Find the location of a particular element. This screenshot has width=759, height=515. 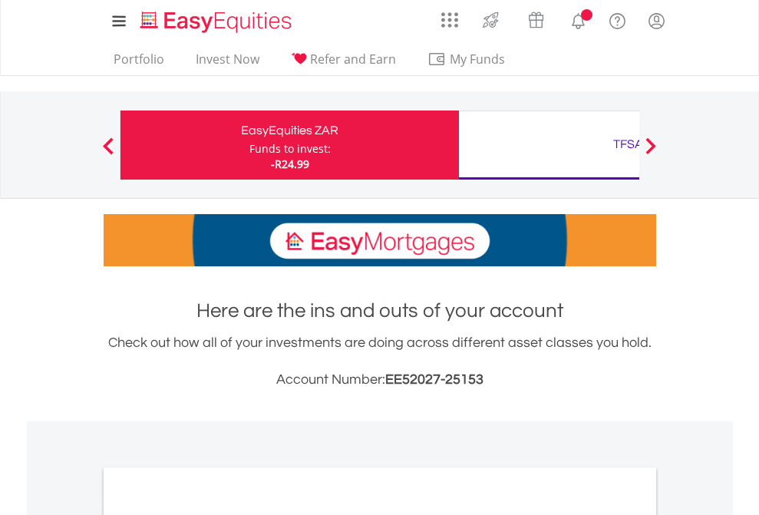

div: EasyEquities ZAR is located at coordinates (289, 130).